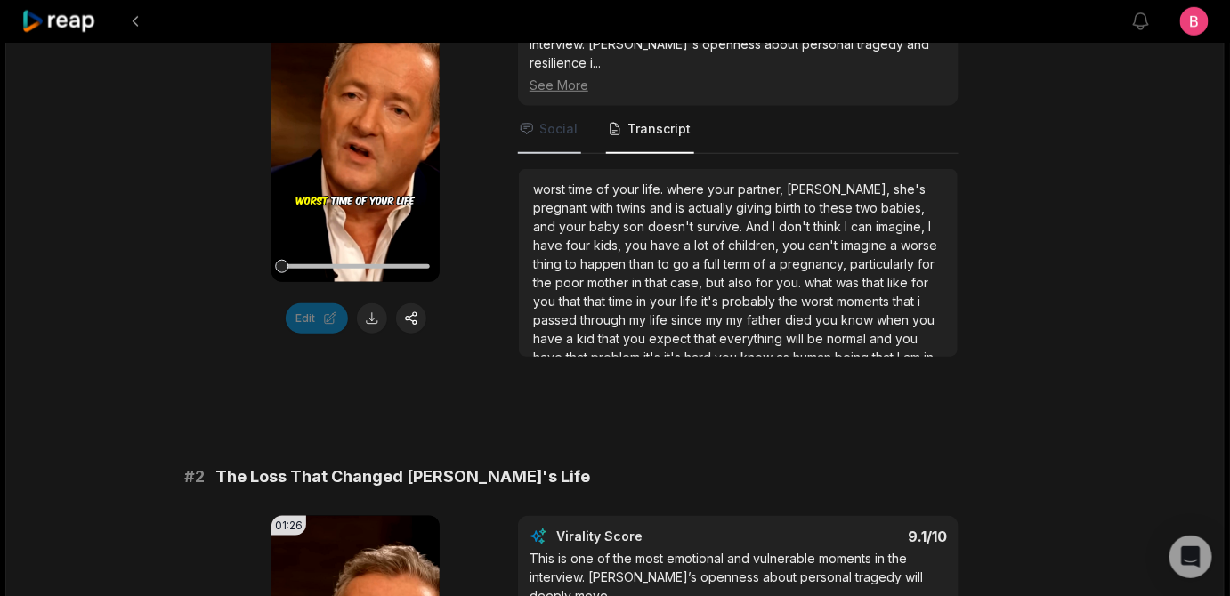 The image size is (1230, 596). What do you see at coordinates (852, 537) in the screenshot?
I see `div: 9.1 /10` at bounding box center [852, 537].